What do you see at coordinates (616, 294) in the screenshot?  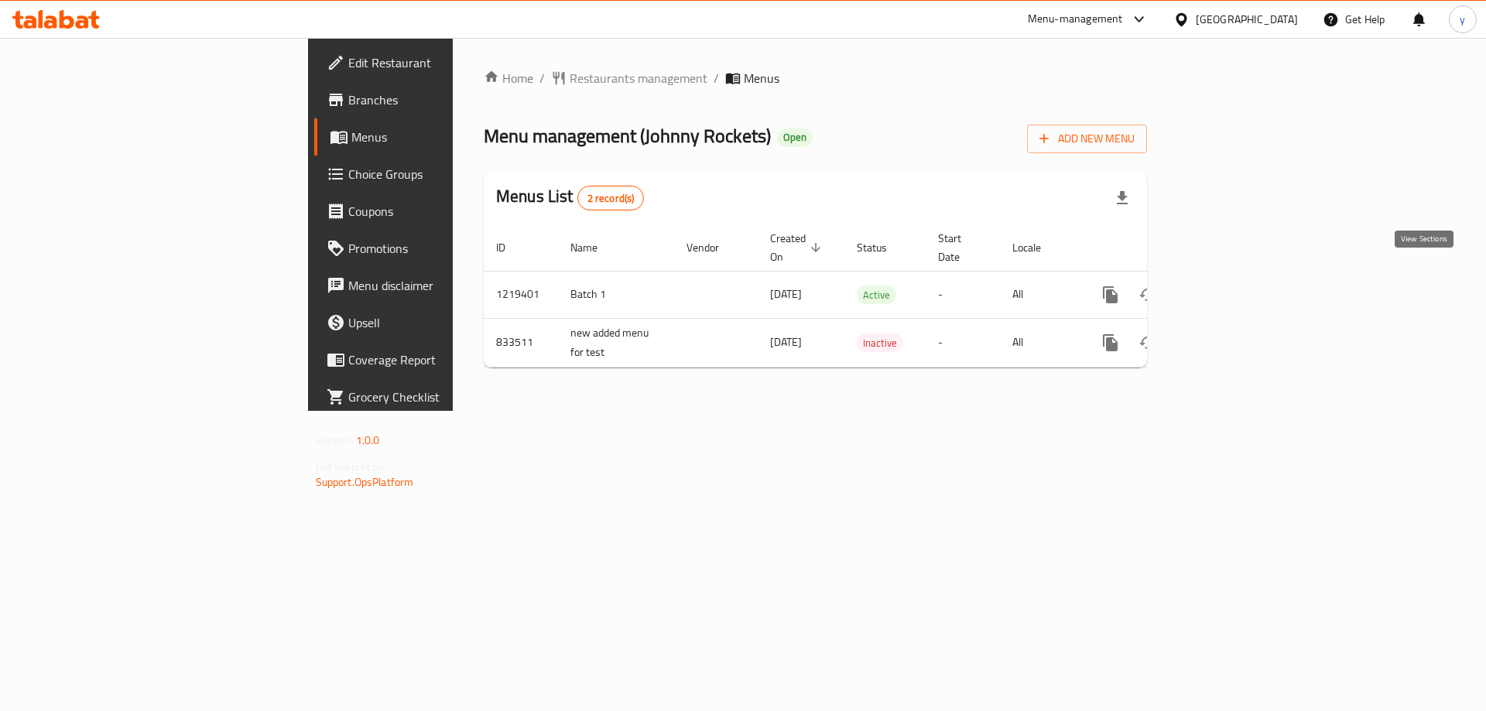 I see `td: Batch 1` at bounding box center [616, 294].